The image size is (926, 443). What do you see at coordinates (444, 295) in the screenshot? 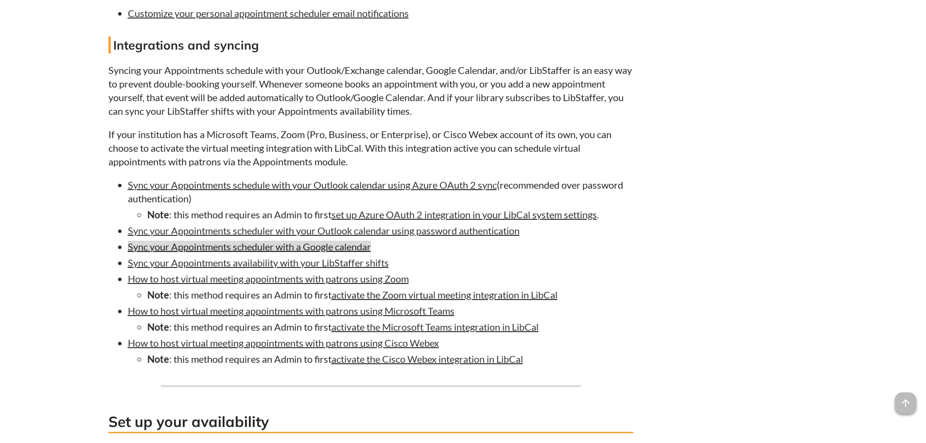
I see `a: activate the Zoom virtual meeting integration in LibCal` at bounding box center [444, 295].